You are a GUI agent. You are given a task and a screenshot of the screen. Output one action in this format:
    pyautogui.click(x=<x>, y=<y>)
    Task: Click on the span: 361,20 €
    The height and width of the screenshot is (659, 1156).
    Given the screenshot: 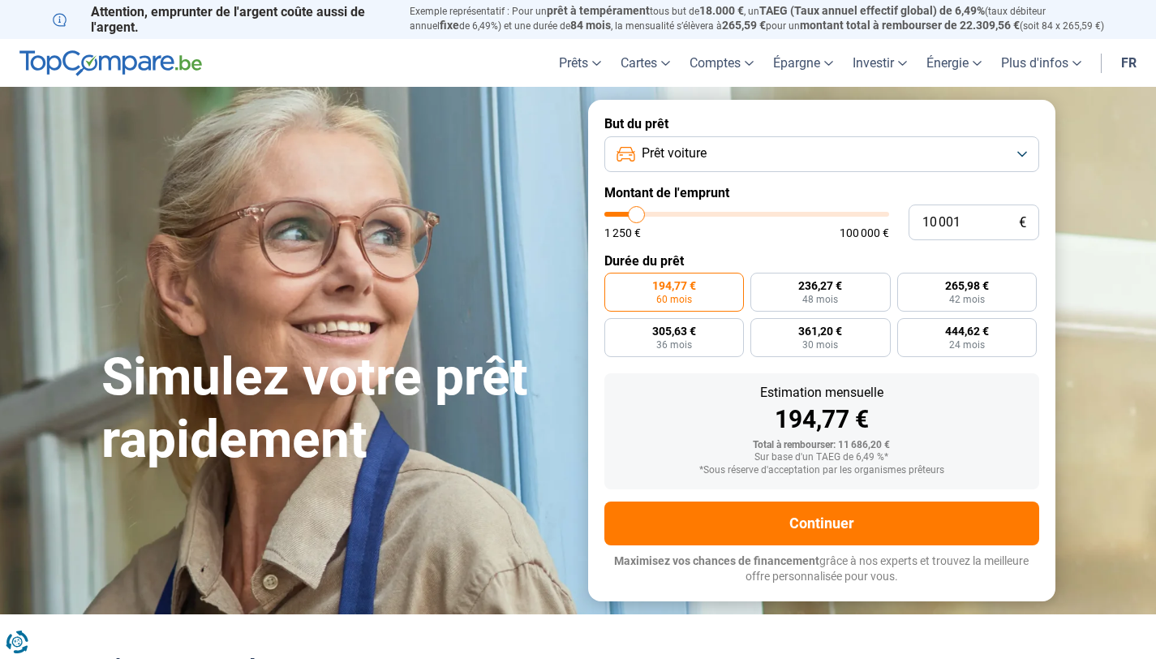 What is the action you would take?
    pyautogui.click(x=820, y=331)
    